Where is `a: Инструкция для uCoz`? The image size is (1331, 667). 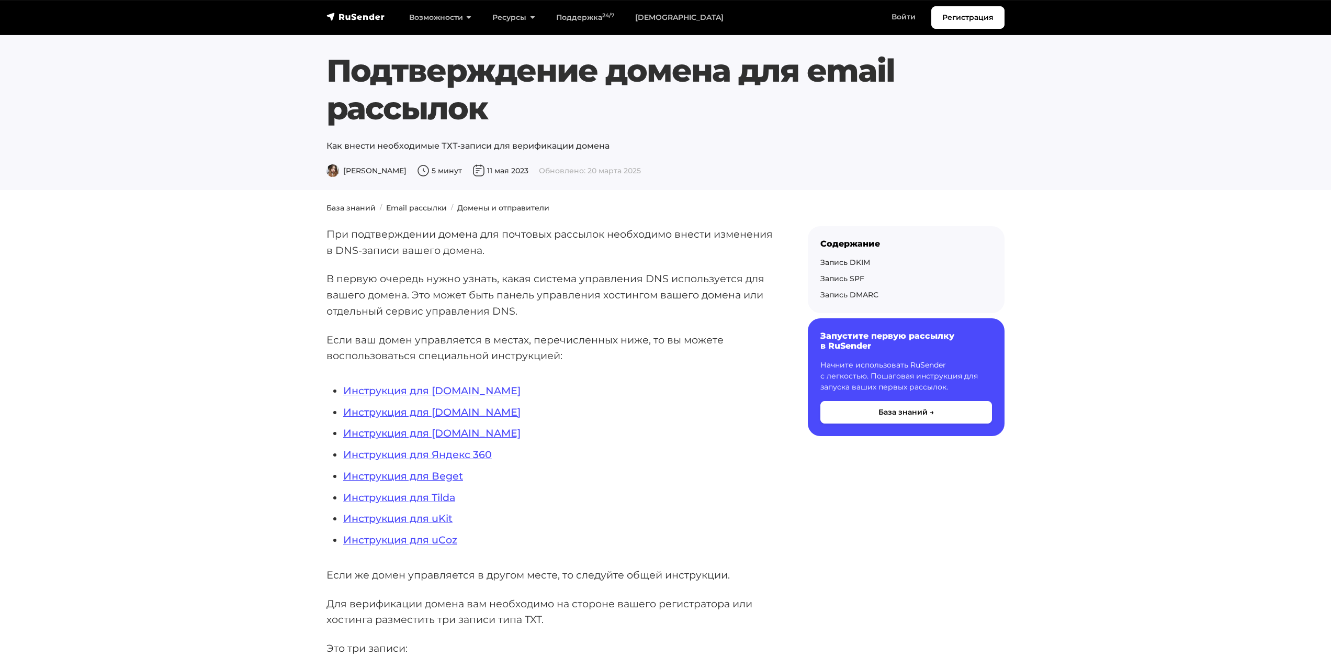 a: Инструкция для uCoz is located at coordinates (400, 540).